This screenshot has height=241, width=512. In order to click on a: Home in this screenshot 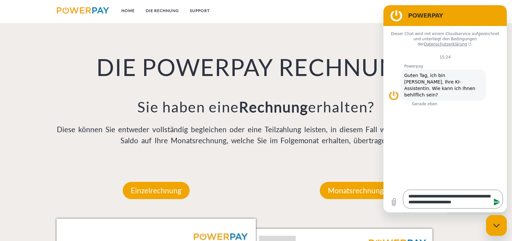, I will do `click(128, 11)`.